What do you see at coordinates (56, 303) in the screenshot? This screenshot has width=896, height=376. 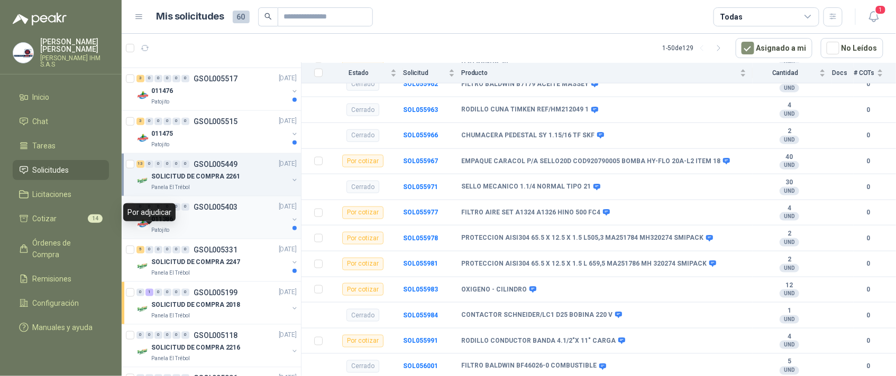 I see `span: Configuración` at bounding box center [56, 303].